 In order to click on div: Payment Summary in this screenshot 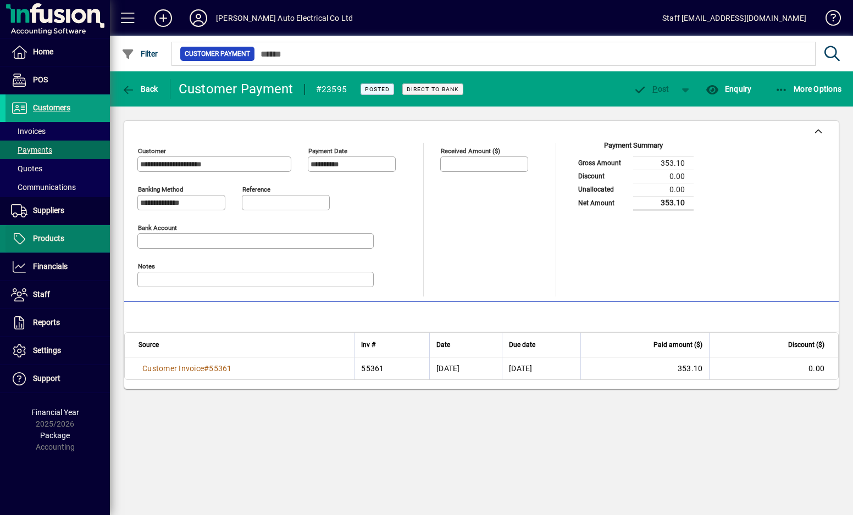, I will do `click(633, 148)`.